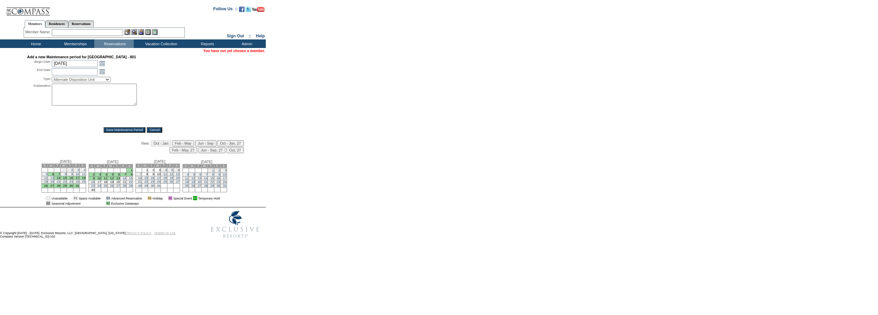  What do you see at coordinates (154, 130) in the screenshot?
I see `input: Cancel` at bounding box center [154, 130].